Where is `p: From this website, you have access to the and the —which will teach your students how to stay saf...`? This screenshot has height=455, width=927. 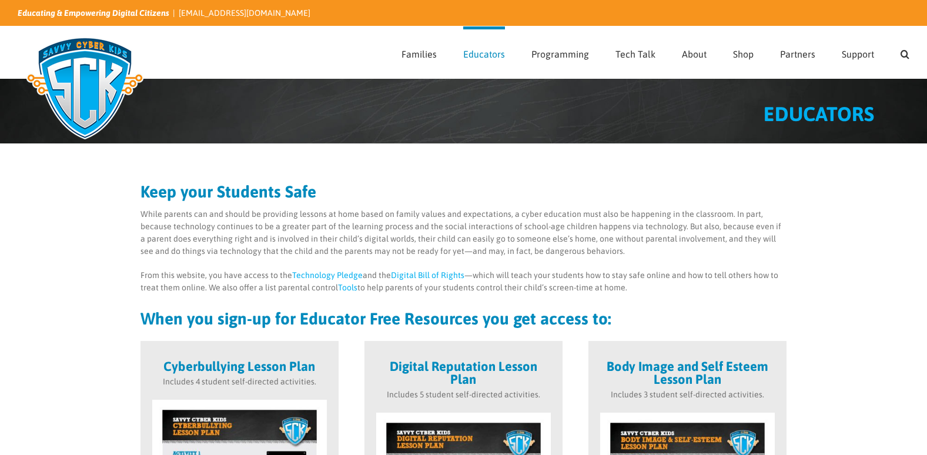
p: From this website, you have access to the and the —which will teach your students how to stay saf... is located at coordinates (464, 282).